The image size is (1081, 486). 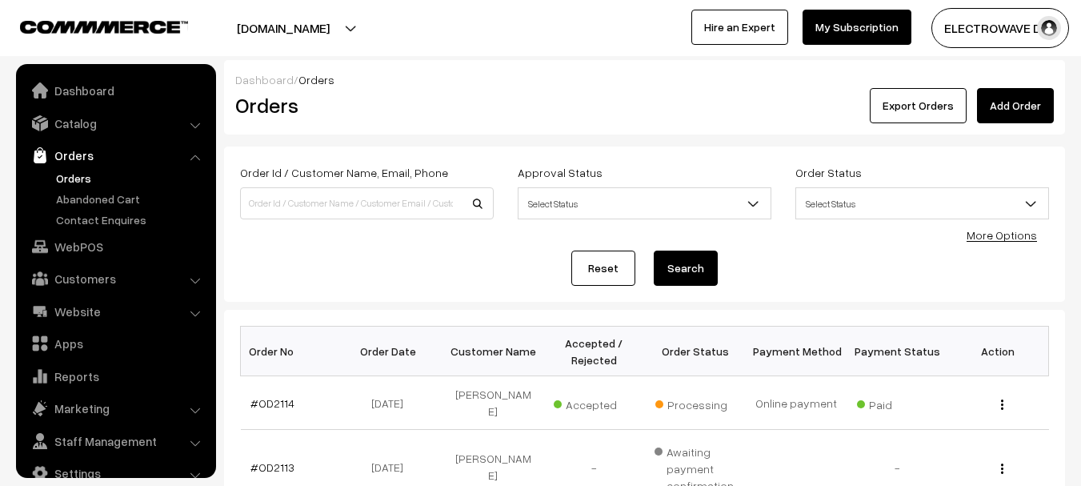 I want to click on th: Order No, so click(x=291, y=351).